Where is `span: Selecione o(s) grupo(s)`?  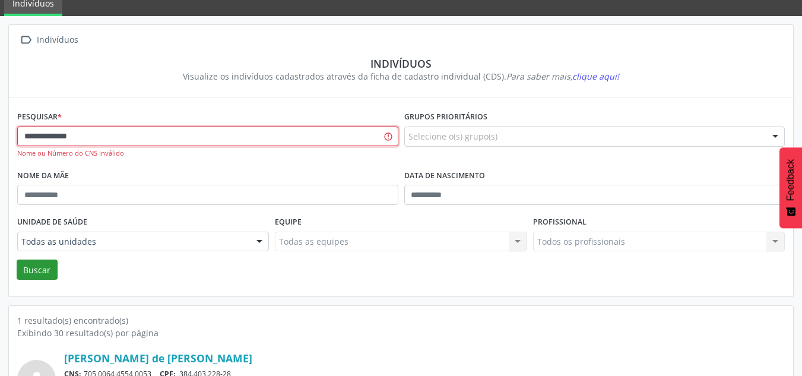
span: Selecione o(s) grupo(s) is located at coordinates (453, 136).